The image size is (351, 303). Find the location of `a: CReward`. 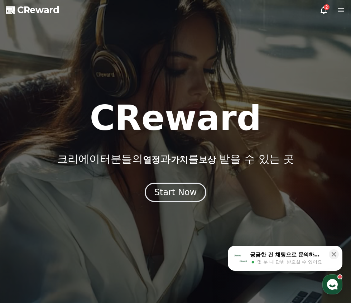

a: CReward is located at coordinates (33, 10).